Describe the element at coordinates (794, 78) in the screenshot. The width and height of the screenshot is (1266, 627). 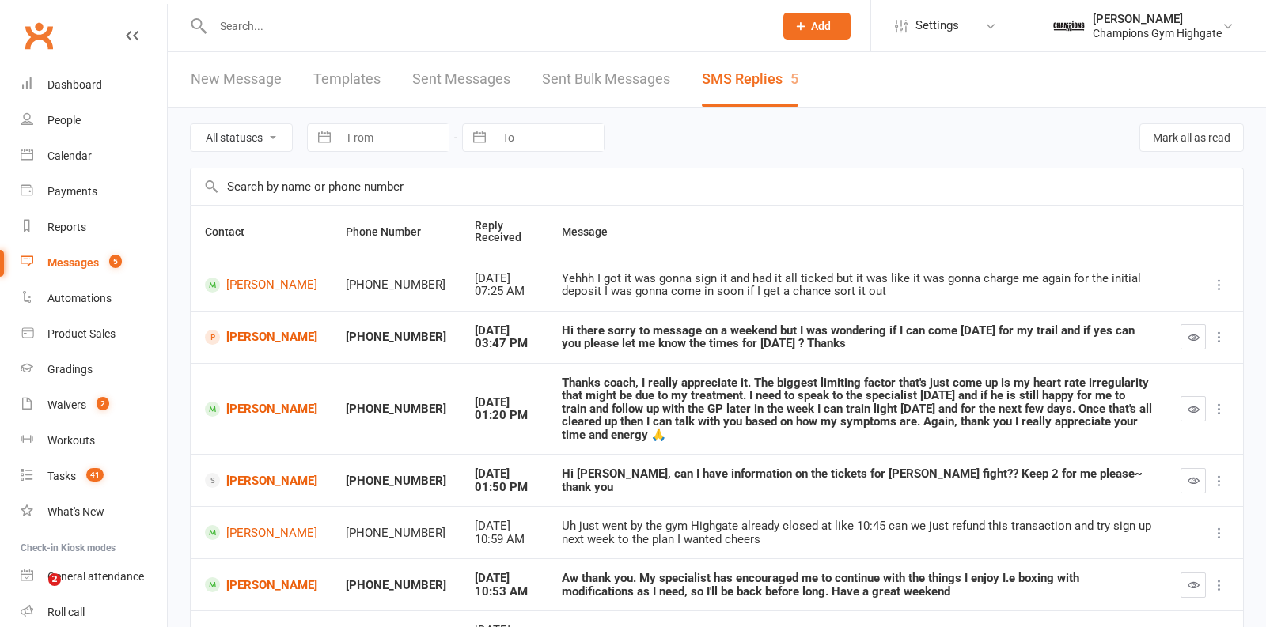
I see `div: 5` at that location.